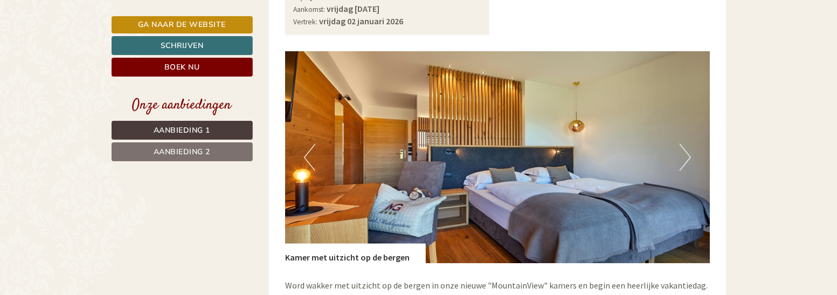  I want to click on button: Volgend, so click(685, 157).